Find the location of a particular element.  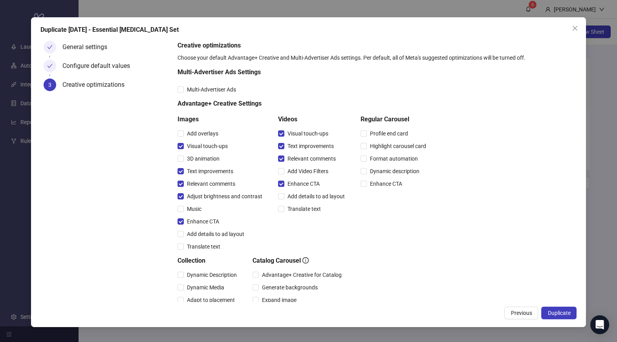

span: Adapt to placement is located at coordinates (211, 300).